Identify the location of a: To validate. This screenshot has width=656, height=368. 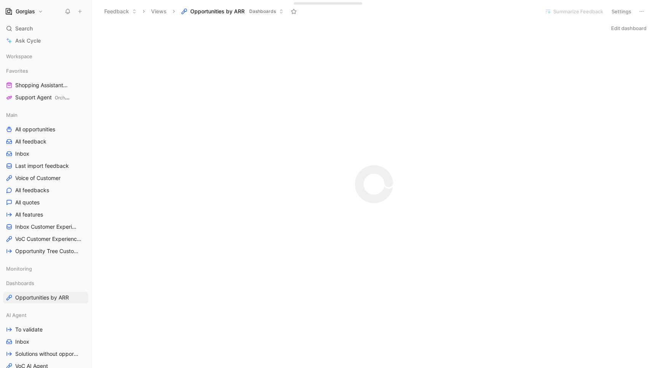
(46, 330).